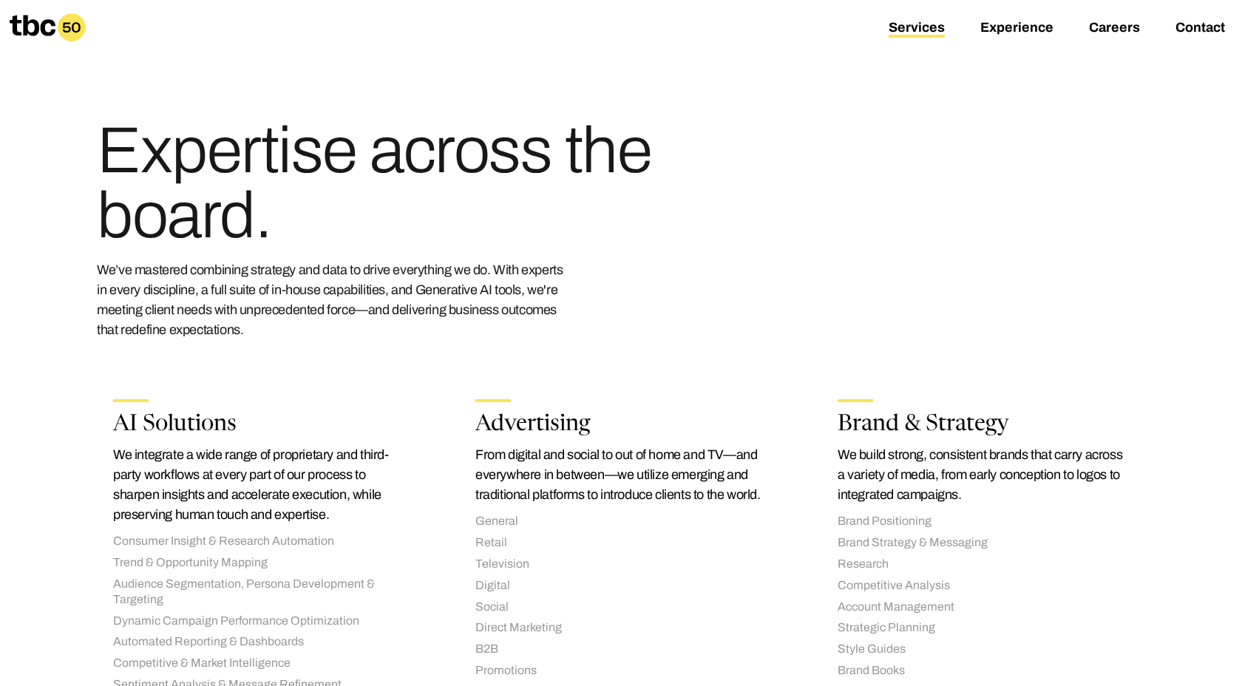 The height and width of the screenshot is (686, 1242). What do you see at coordinates (983, 521) in the screenshot?
I see `li: Brand Positioning` at bounding box center [983, 521].